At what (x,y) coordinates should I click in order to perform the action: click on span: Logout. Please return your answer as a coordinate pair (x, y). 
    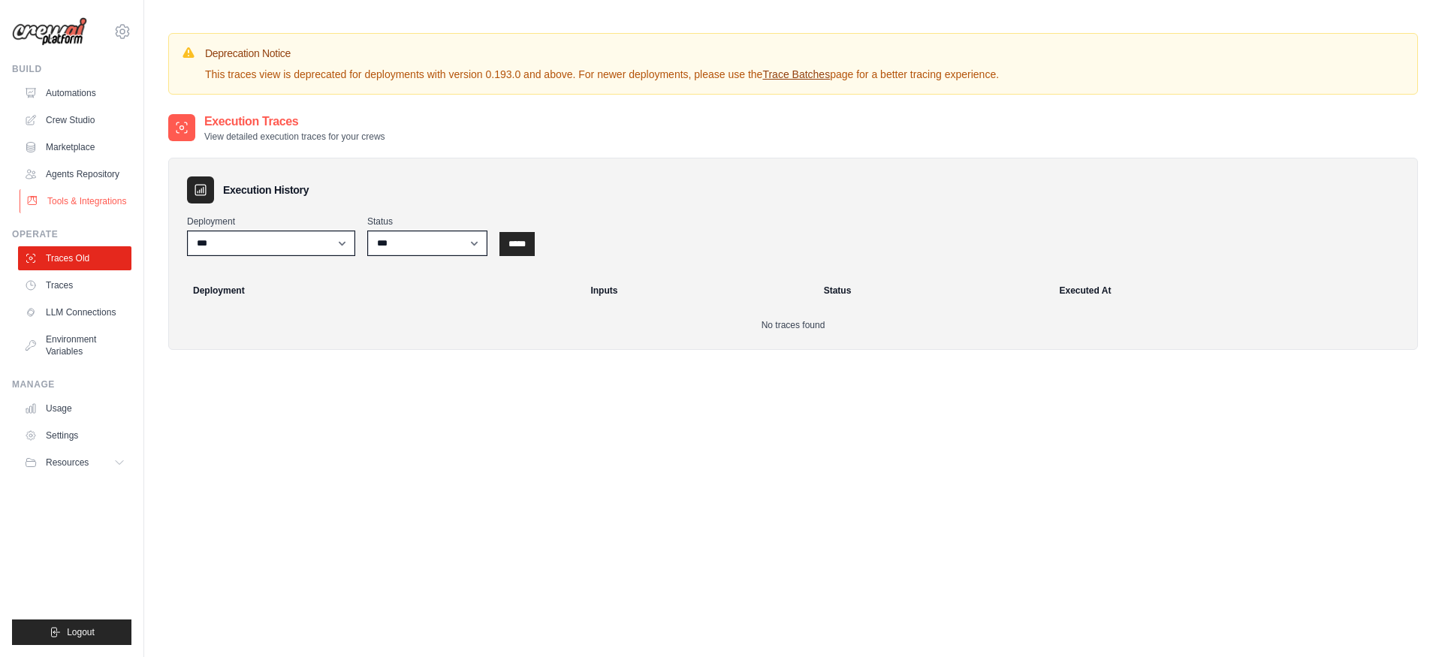
    Looking at the image, I should click on (80, 632).